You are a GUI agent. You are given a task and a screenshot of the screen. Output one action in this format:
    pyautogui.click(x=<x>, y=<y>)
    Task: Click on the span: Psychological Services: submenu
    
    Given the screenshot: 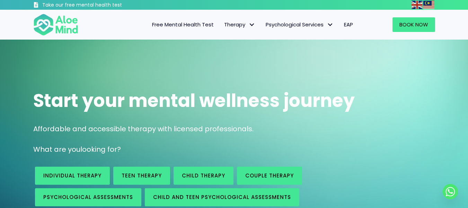 What is the action you would take?
    pyautogui.click(x=330, y=25)
    